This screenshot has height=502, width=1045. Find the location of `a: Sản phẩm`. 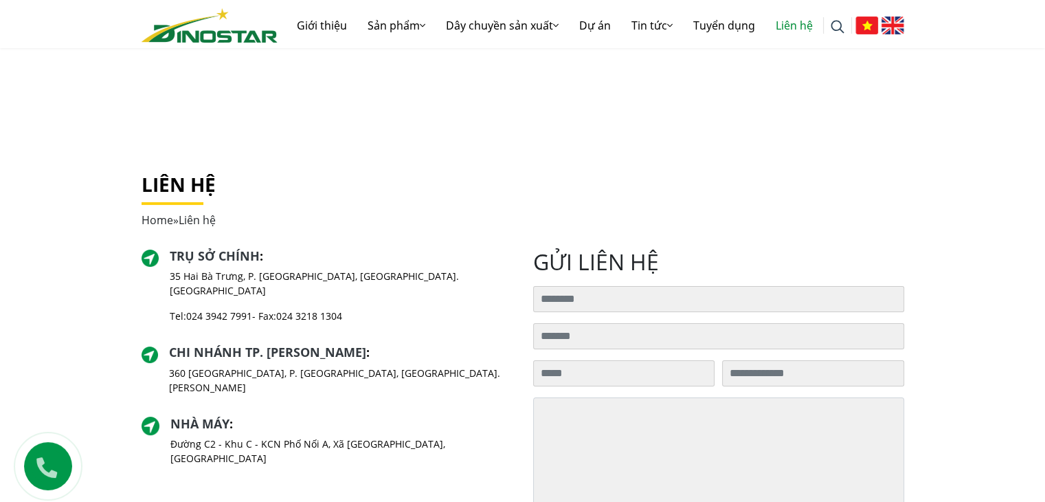

a: Sản phẩm is located at coordinates (396, 25).